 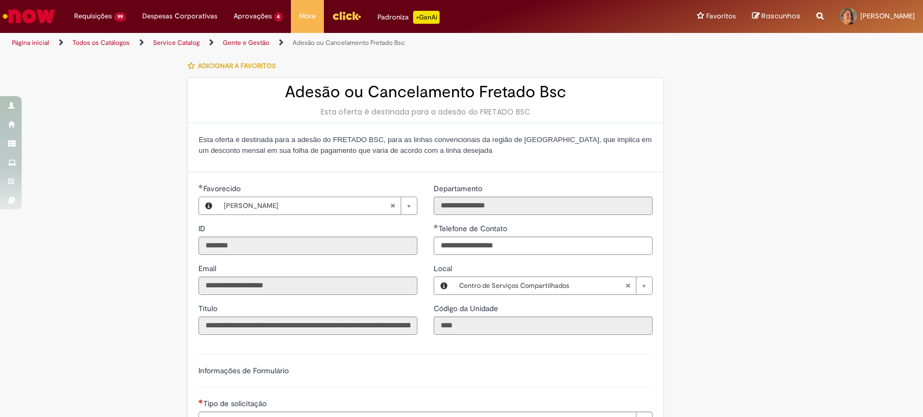 I want to click on span: Favoritos, so click(x=720, y=16).